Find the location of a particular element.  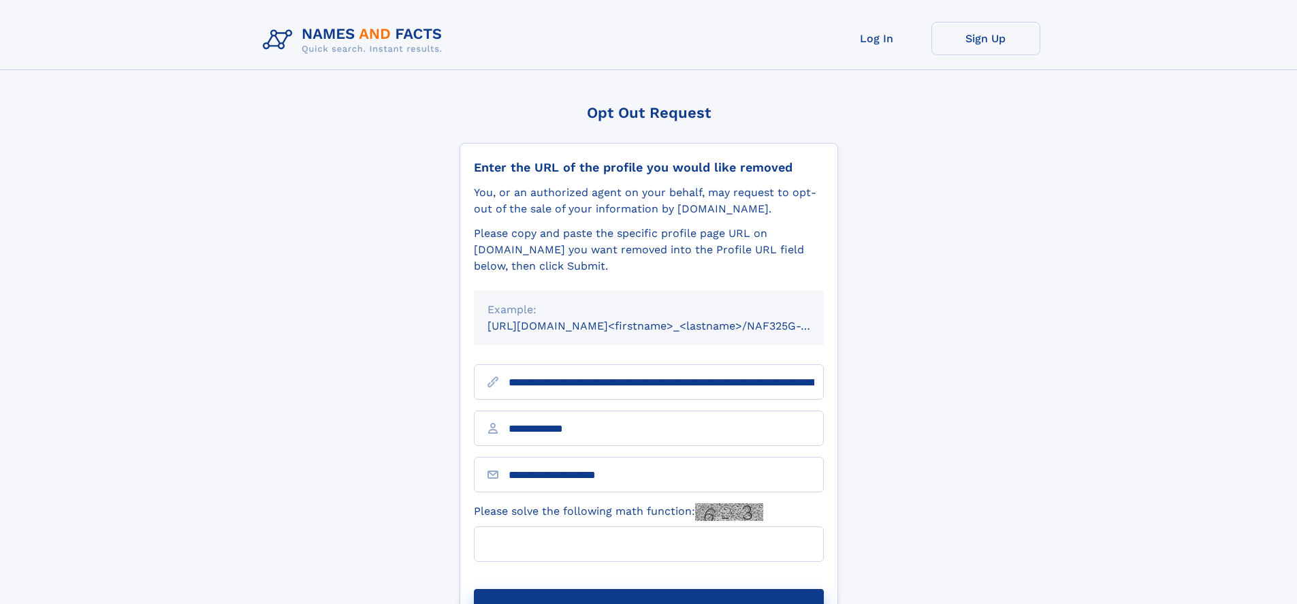

a: Log In is located at coordinates (877, 38).